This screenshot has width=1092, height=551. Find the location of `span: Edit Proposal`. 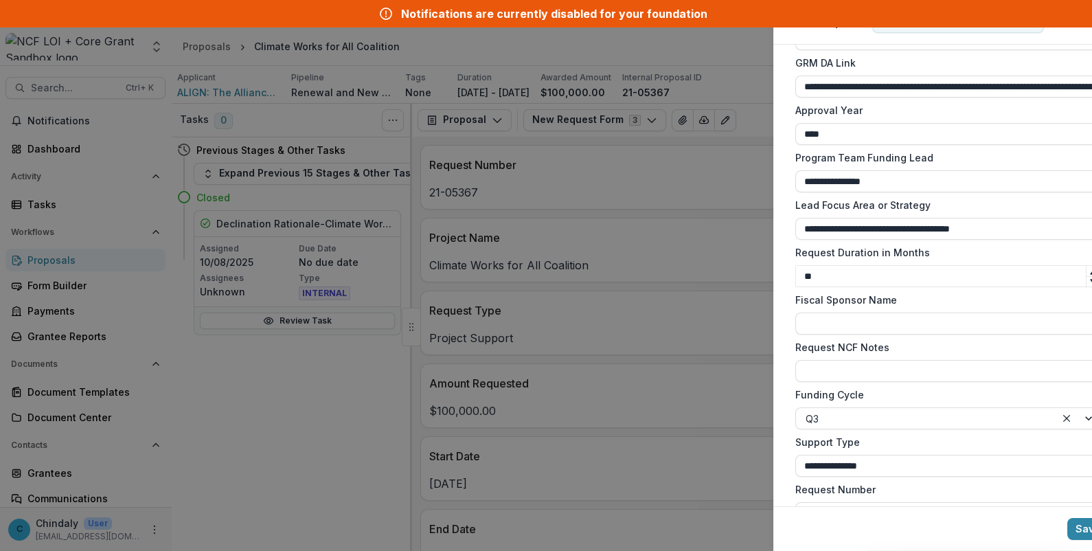

span: Edit Proposal is located at coordinates (828, 21).